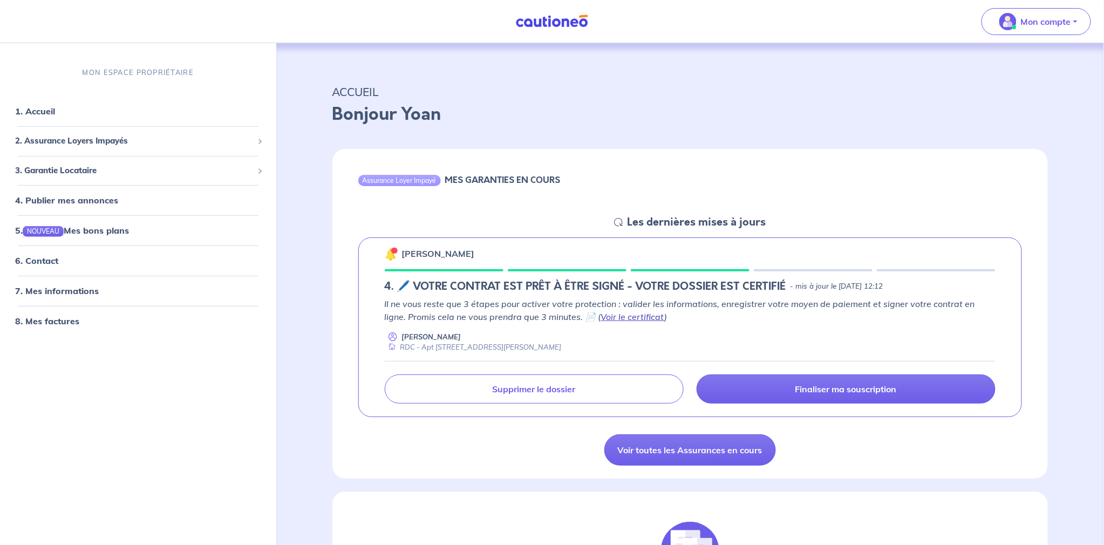 The image size is (1104, 545). I want to click on img: illu_account_valid_menu.svg, so click(1008, 22).